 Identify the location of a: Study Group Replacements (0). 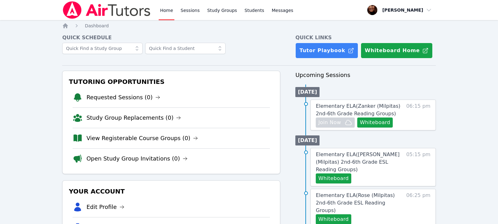
(133, 118).